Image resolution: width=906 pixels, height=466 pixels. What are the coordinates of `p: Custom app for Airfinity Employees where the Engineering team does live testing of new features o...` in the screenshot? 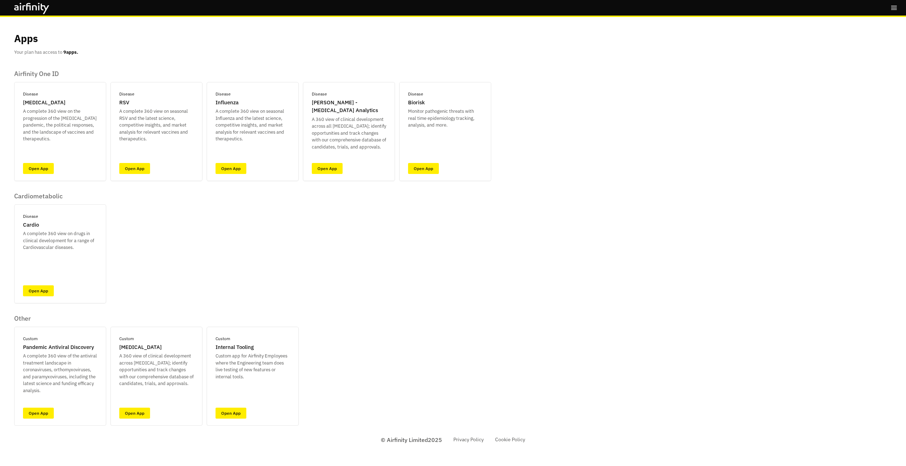 It's located at (253, 367).